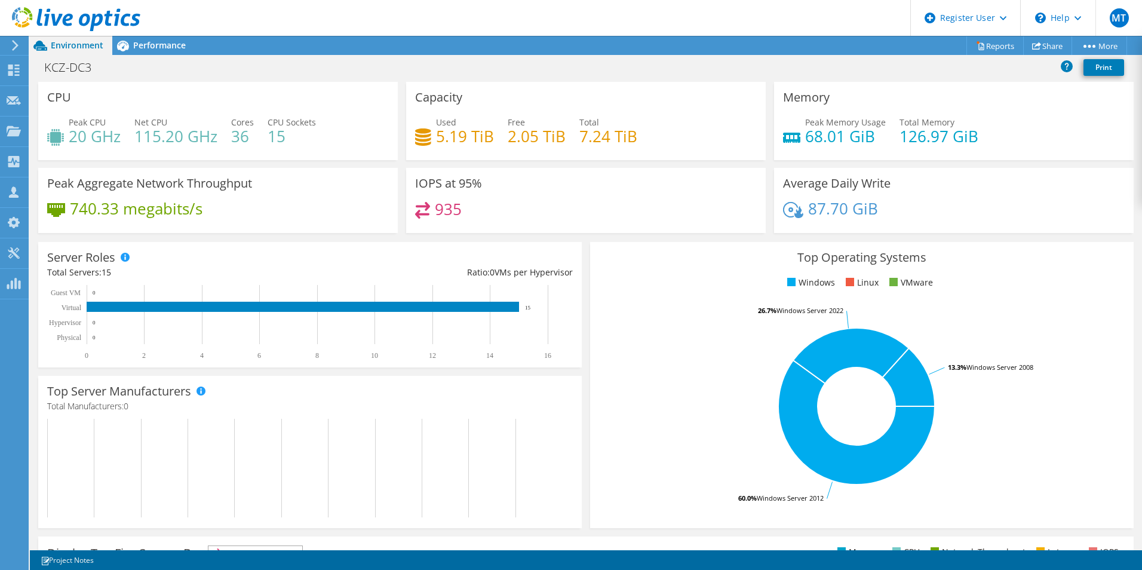  I want to click on span: Total, so click(589, 122).